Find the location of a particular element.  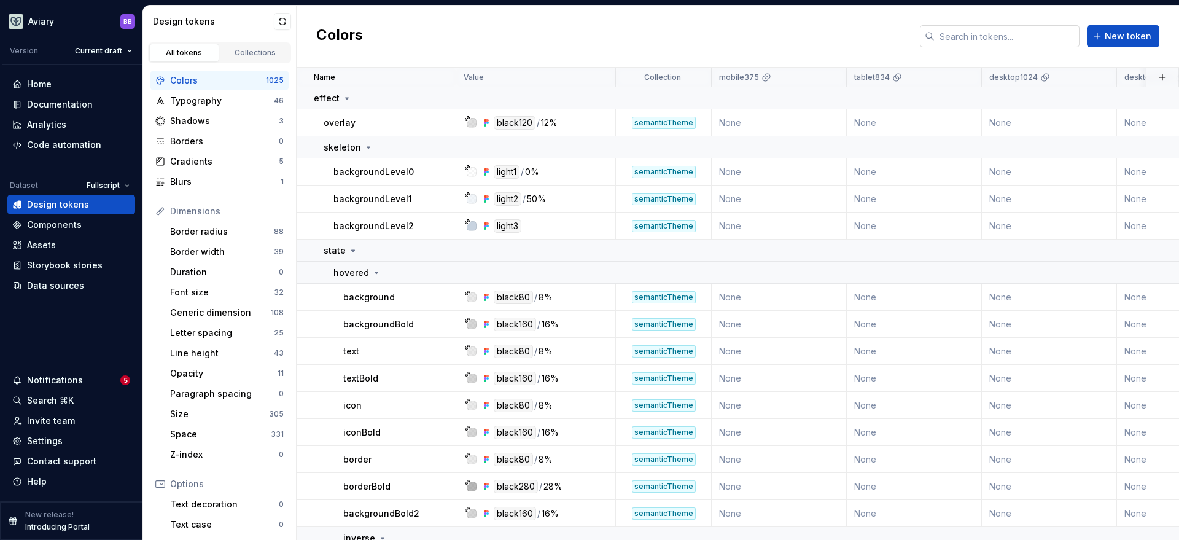

input: Search in tokens... is located at coordinates (1007, 36).